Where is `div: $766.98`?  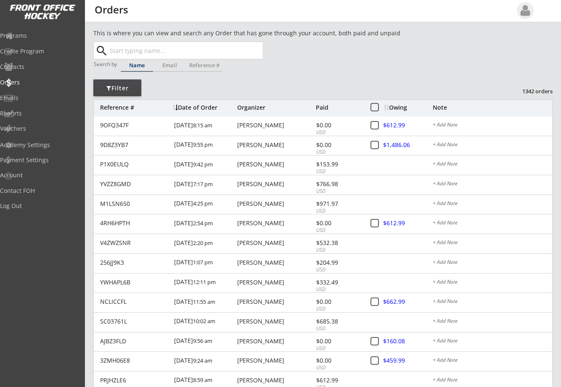 div: $766.98 is located at coordinates (338, 184).